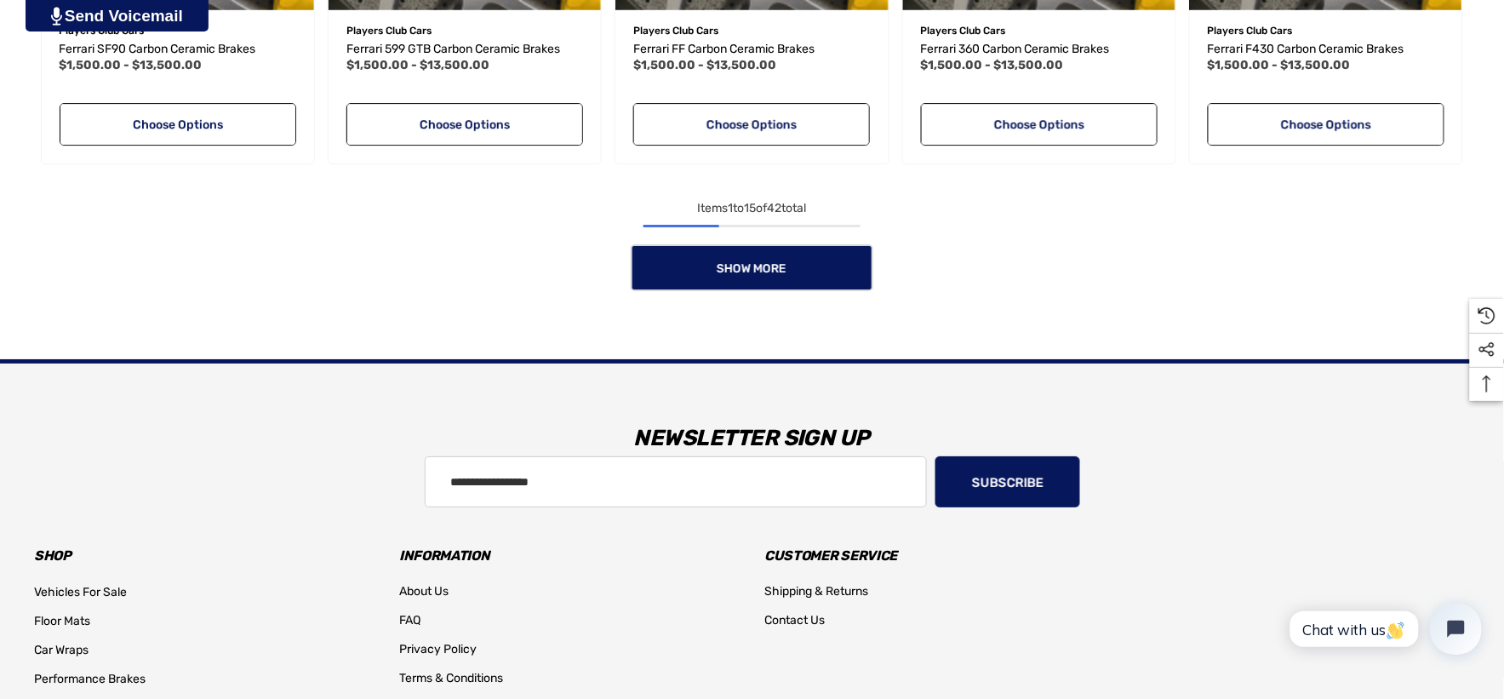 The width and height of the screenshot is (1504, 699). Describe the element at coordinates (752, 209) in the screenshot. I see `div: Items to of total` at that location.